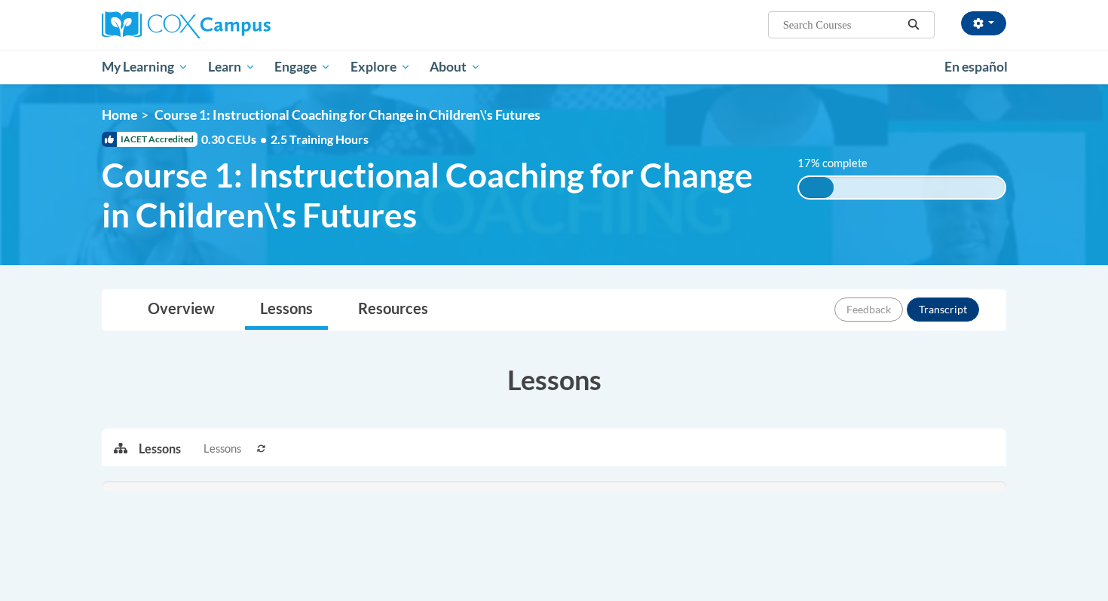 The height and width of the screenshot is (601, 1108). Describe the element at coordinates (186, 25) in the screenshot. I see `img: Cox Campus` at that location.